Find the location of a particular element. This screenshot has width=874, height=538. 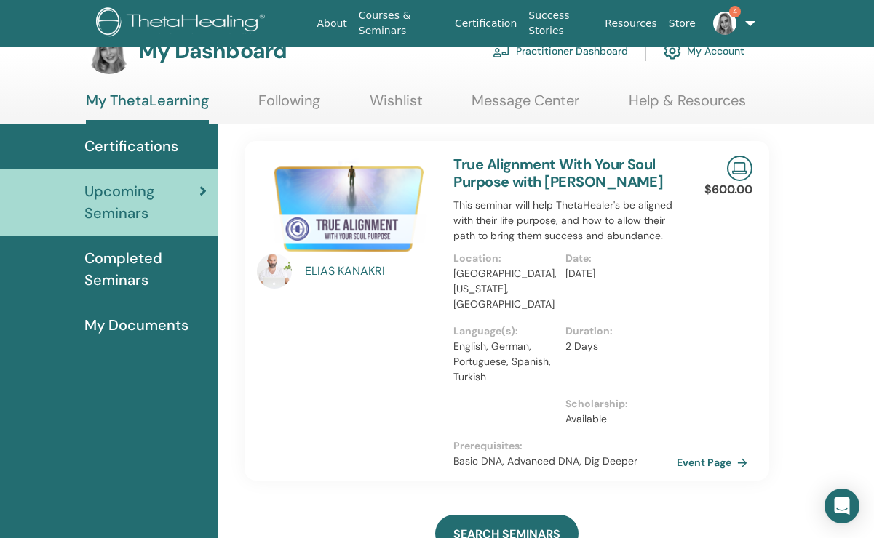

img: logo.png is located at coordinates (183, 23).